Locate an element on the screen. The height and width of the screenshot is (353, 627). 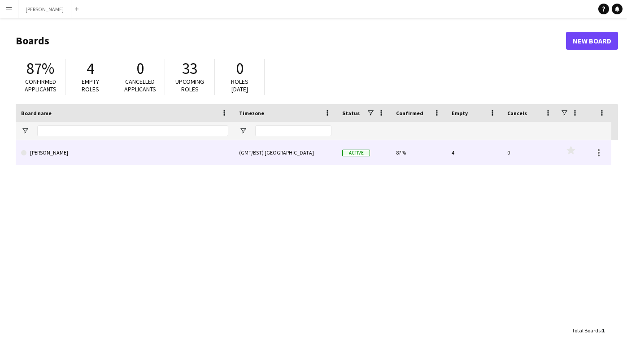
span: 1 is located at coordinates (603, 331).